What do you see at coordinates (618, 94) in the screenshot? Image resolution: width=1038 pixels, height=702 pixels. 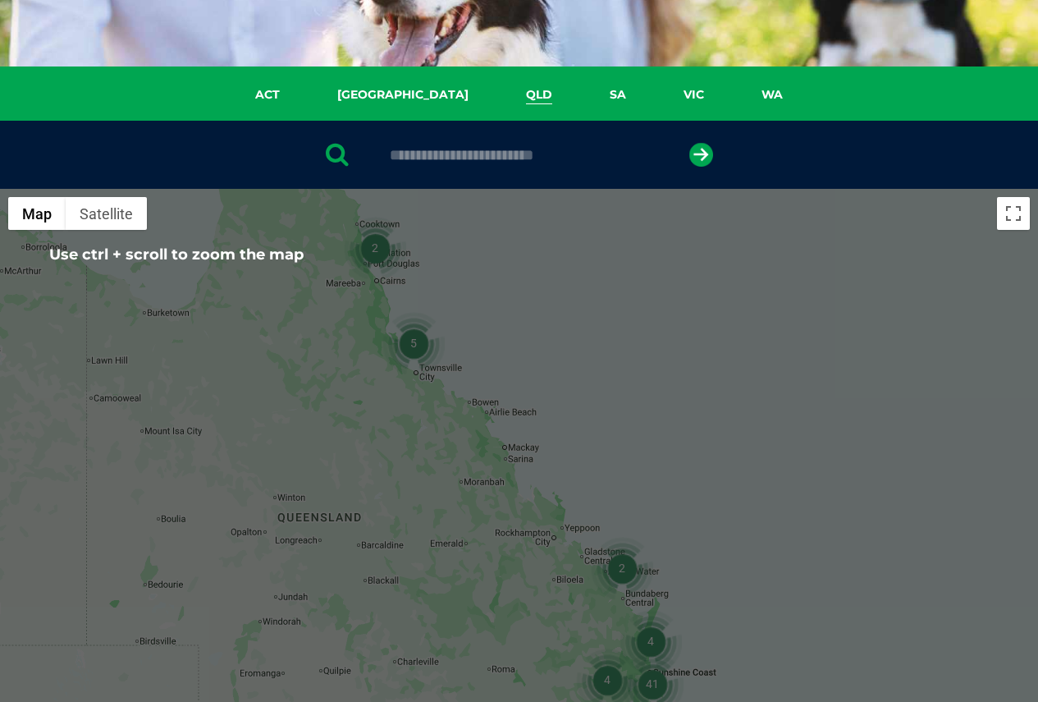 I see `a: SA` at bounding box center [618, 94].